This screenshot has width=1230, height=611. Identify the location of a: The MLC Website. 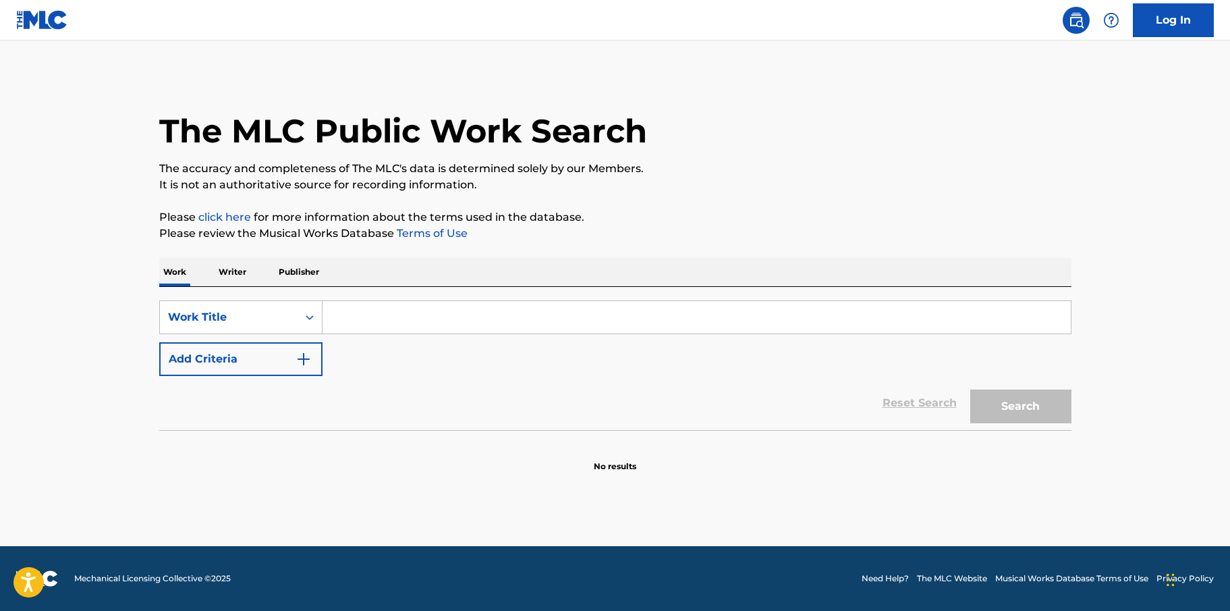
(952, 578).